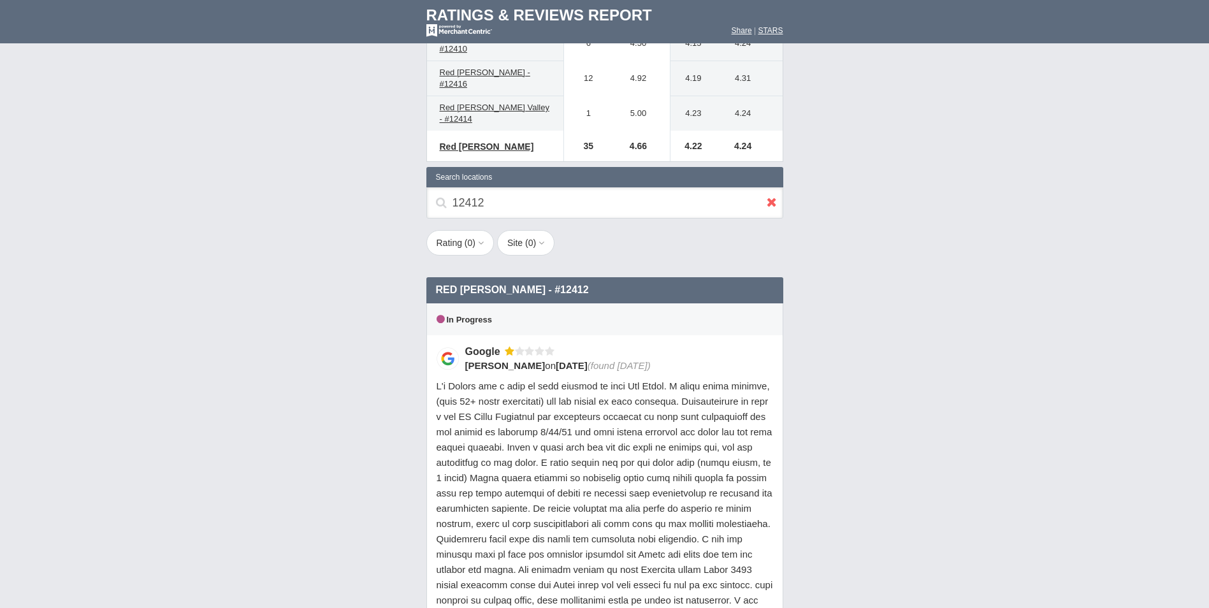 This screenshot has width=1209, height=608. What do you see at coordinates (465, 319) in the screenshot?
I see `span: In Progress` at bounding box center [465, 319].